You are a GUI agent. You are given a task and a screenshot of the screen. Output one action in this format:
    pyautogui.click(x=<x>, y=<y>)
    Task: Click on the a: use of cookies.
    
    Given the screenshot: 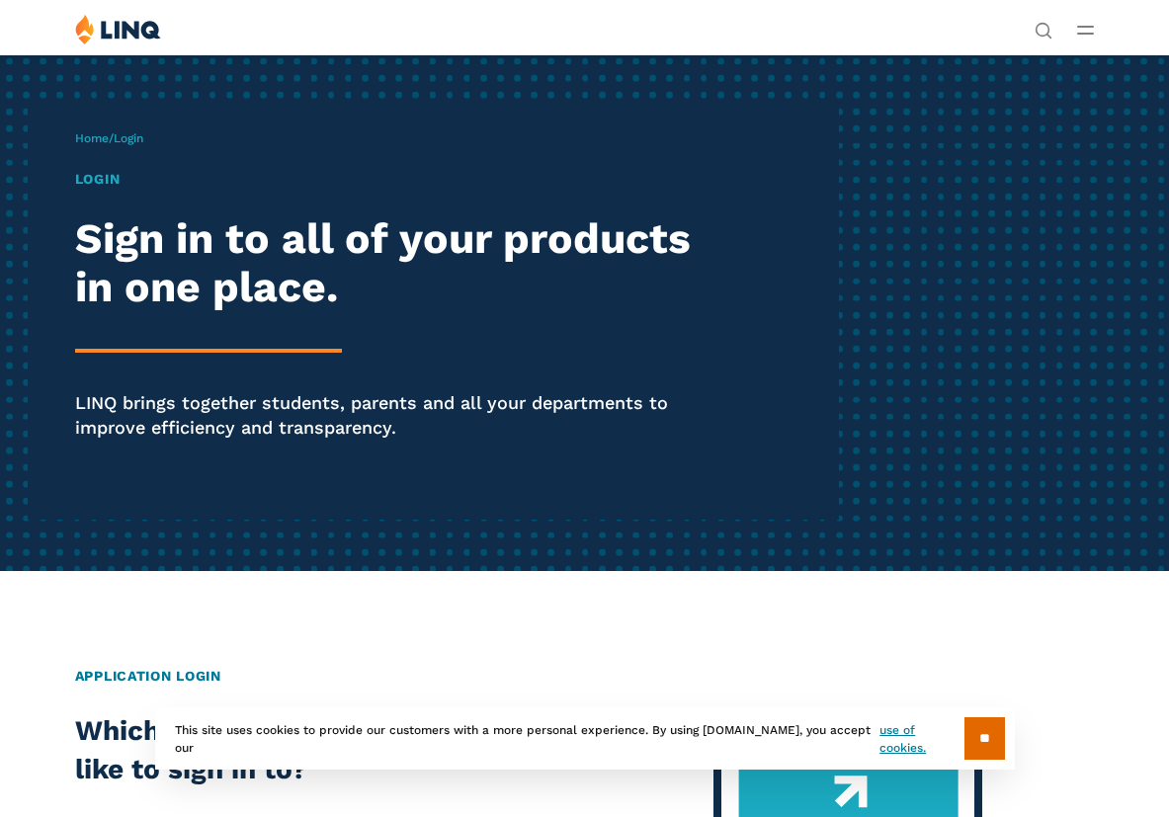 What is the action you would take?
    pyautogui.click(x=921, y=739)
    